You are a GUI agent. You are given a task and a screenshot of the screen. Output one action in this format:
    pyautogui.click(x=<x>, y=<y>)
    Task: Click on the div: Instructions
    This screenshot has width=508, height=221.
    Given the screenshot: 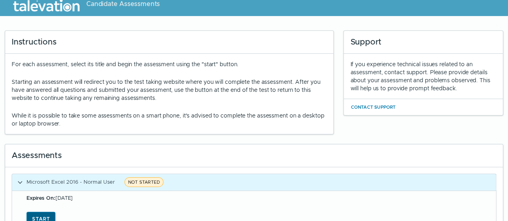 What is the action you would take?
    pyautogui.click(x=169, y=42)
    